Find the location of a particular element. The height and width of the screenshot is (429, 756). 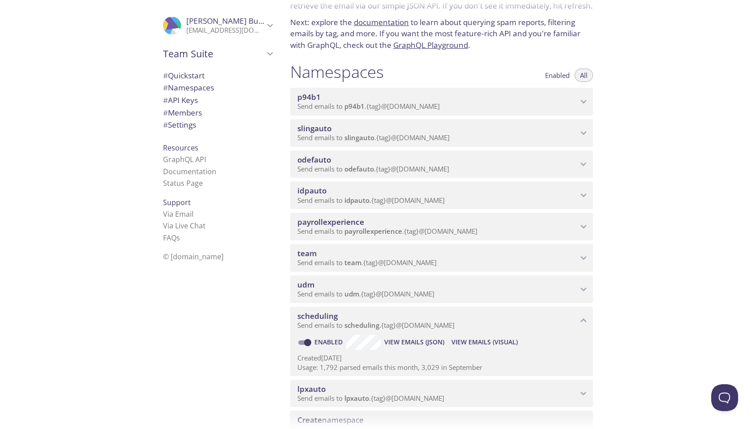

div: Members is located at coordinates (218, 113).